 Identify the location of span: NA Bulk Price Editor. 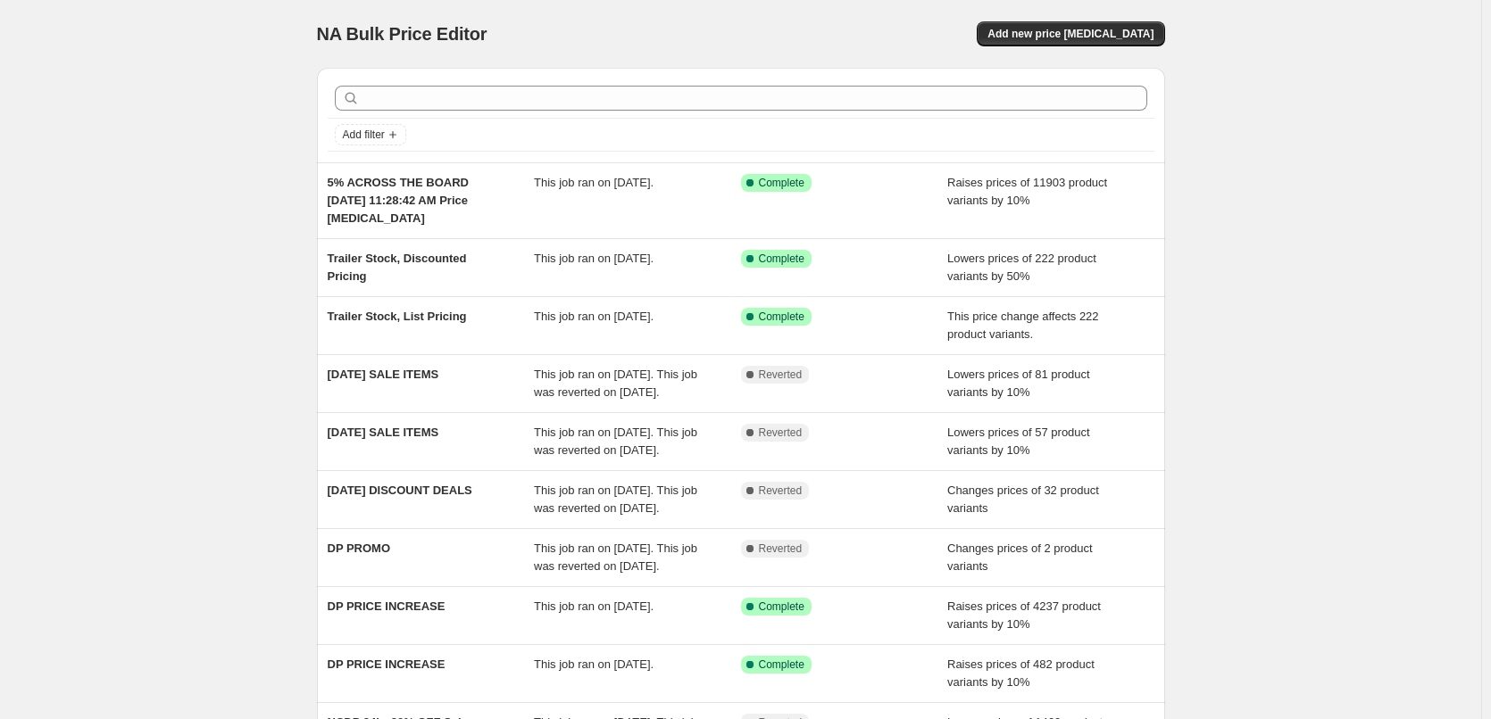
(402, 34).